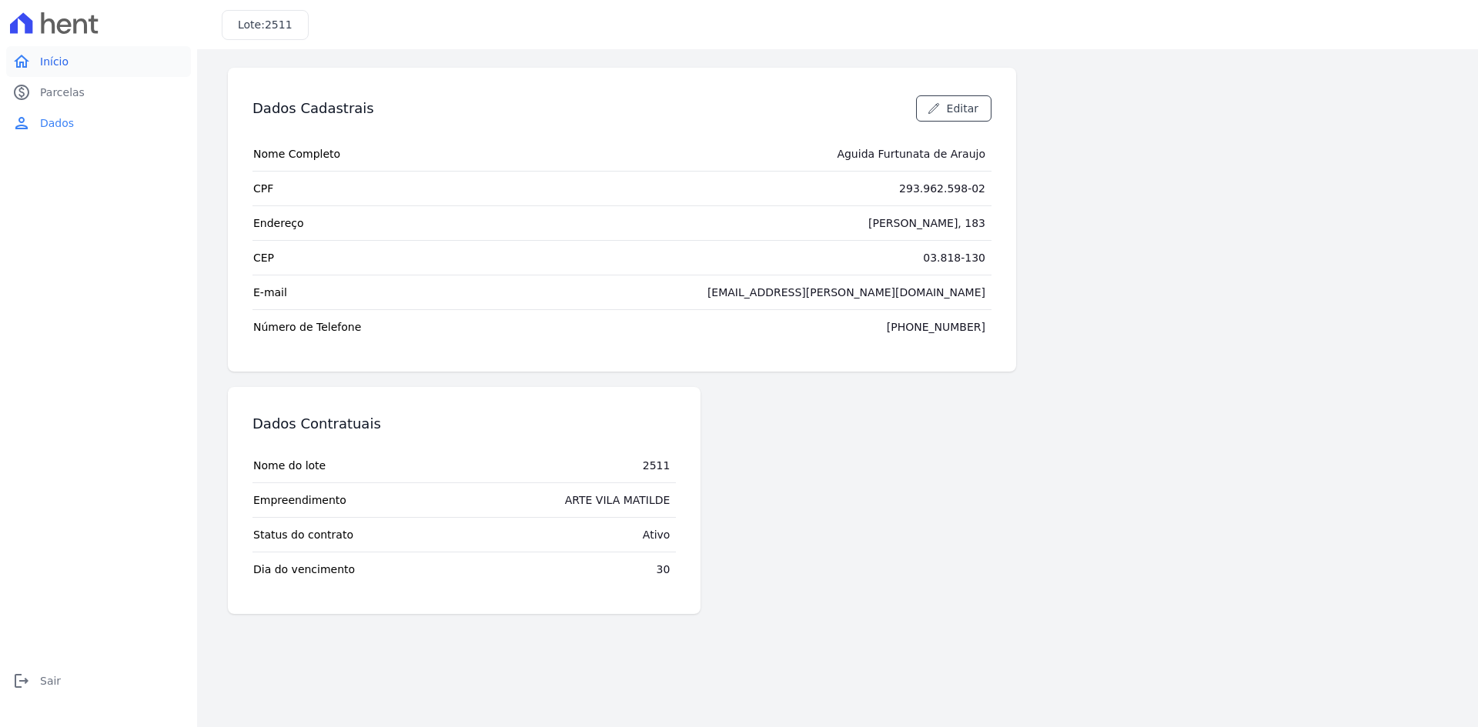 The width and height of the screenshot is (1478, 727). I want to click on span: Status do contrato, so click(303, 535).